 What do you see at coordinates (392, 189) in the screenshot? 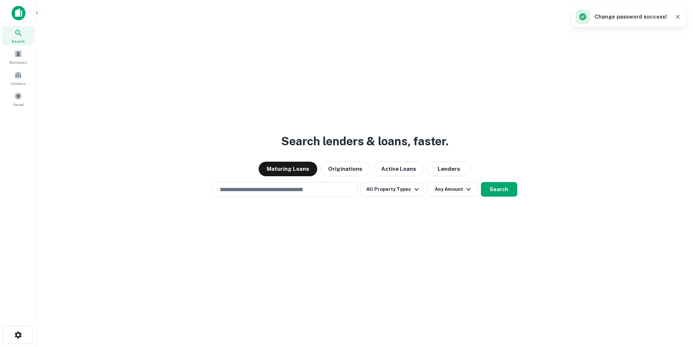
I see `button: All Property Types` at bounding box center [392, 189].